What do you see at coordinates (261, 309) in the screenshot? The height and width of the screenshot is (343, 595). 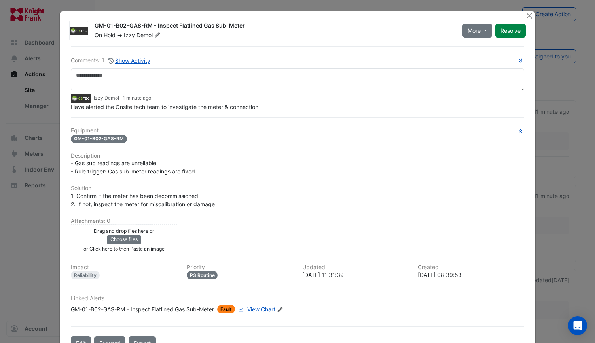 I see `span: View Chart` at bounding box center [261, 309].